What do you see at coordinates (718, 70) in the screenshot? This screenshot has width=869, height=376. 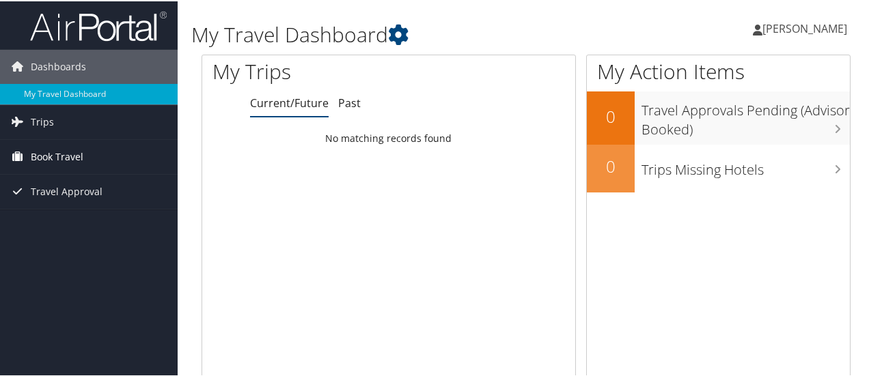 I see `h1: My Action Items` at bounding box center [718, 70].